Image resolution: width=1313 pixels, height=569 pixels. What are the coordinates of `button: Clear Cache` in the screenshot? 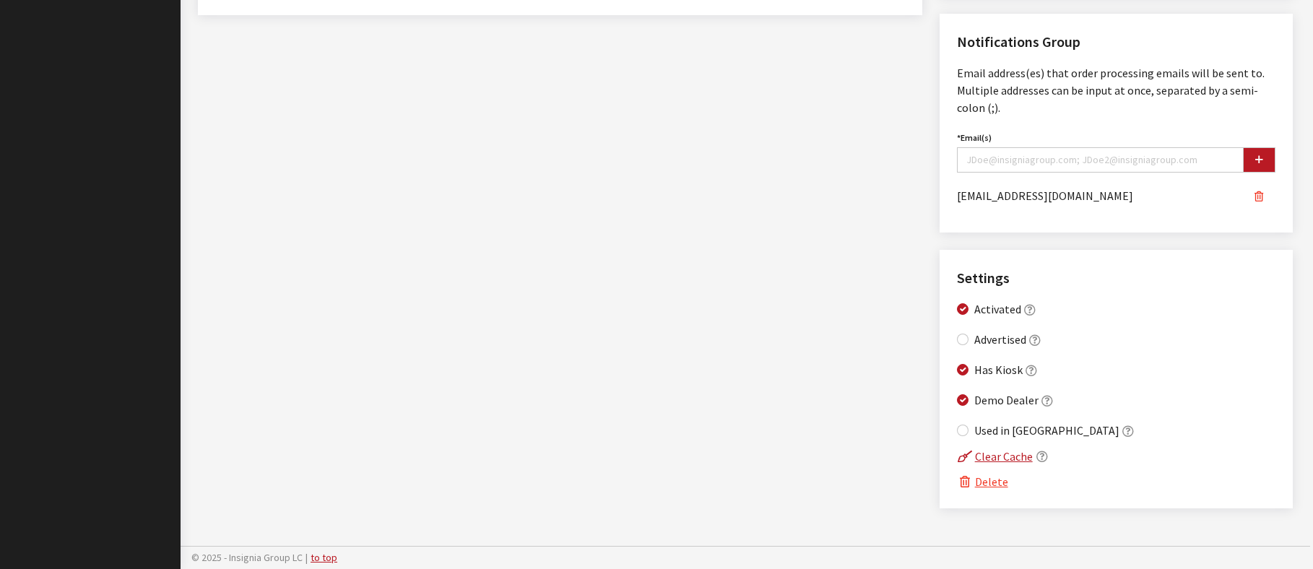 It's located at (995, 456).